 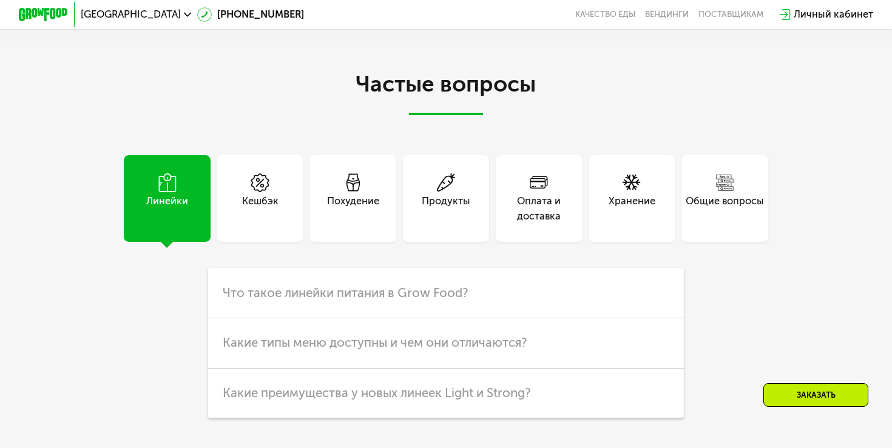 I want to click on div: Оплата и доставка, so click(x=539, y=209).